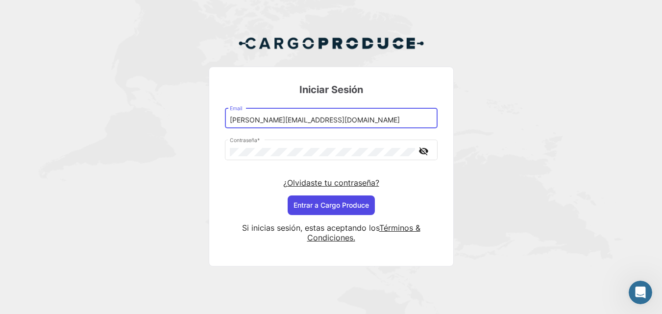 This screenshot has width=662, height=314. What do you see at coordinates (331, 120) in the screenshot?
I see `input: Email` at bounding box center [331, 120].